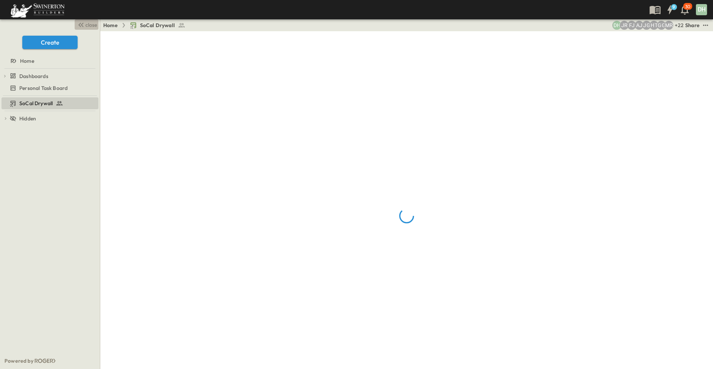  What do you see at coordinates (701, 10) in the screenshot?
I see `button: DH` at bounding box center [701, 10].